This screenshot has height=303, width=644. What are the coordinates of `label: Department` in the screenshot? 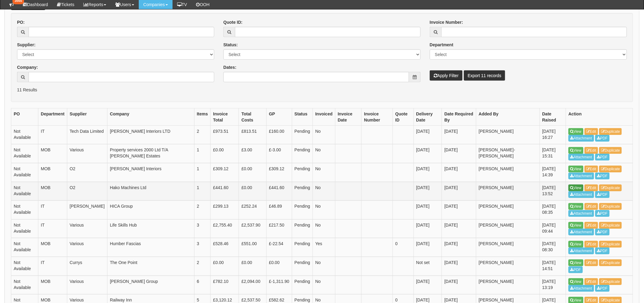 It's located at (442, 45).